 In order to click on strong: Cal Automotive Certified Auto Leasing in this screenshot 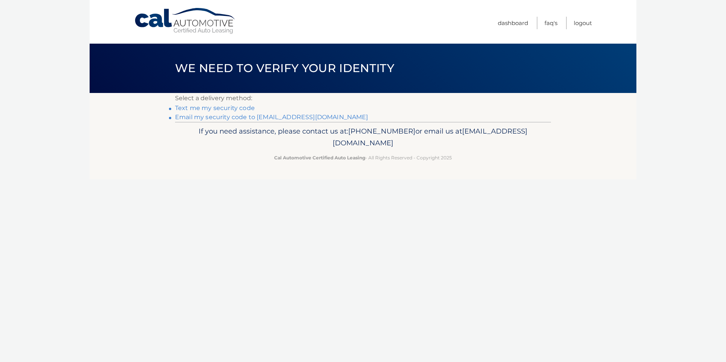, I will do `click(320, 158)`.